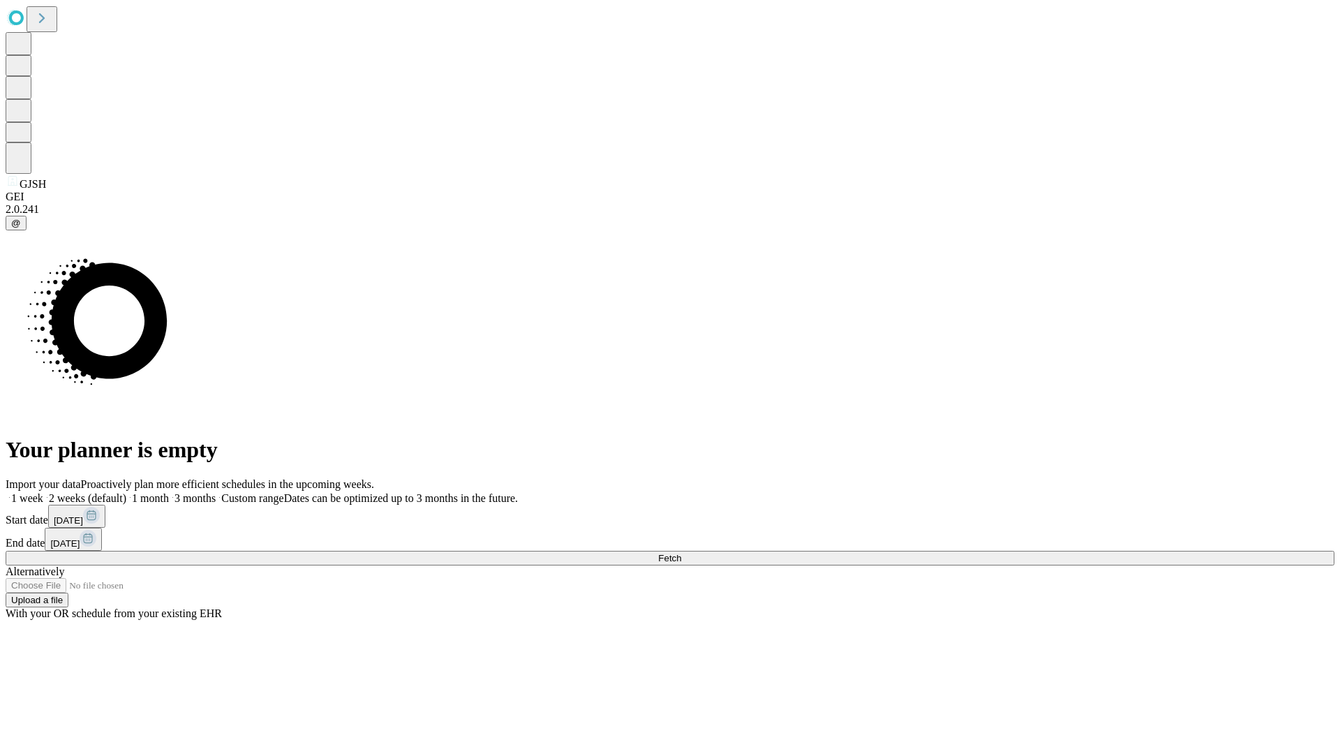 The image size is (1340, 754). I want to click on span: Alternatively, so click(35, 571).